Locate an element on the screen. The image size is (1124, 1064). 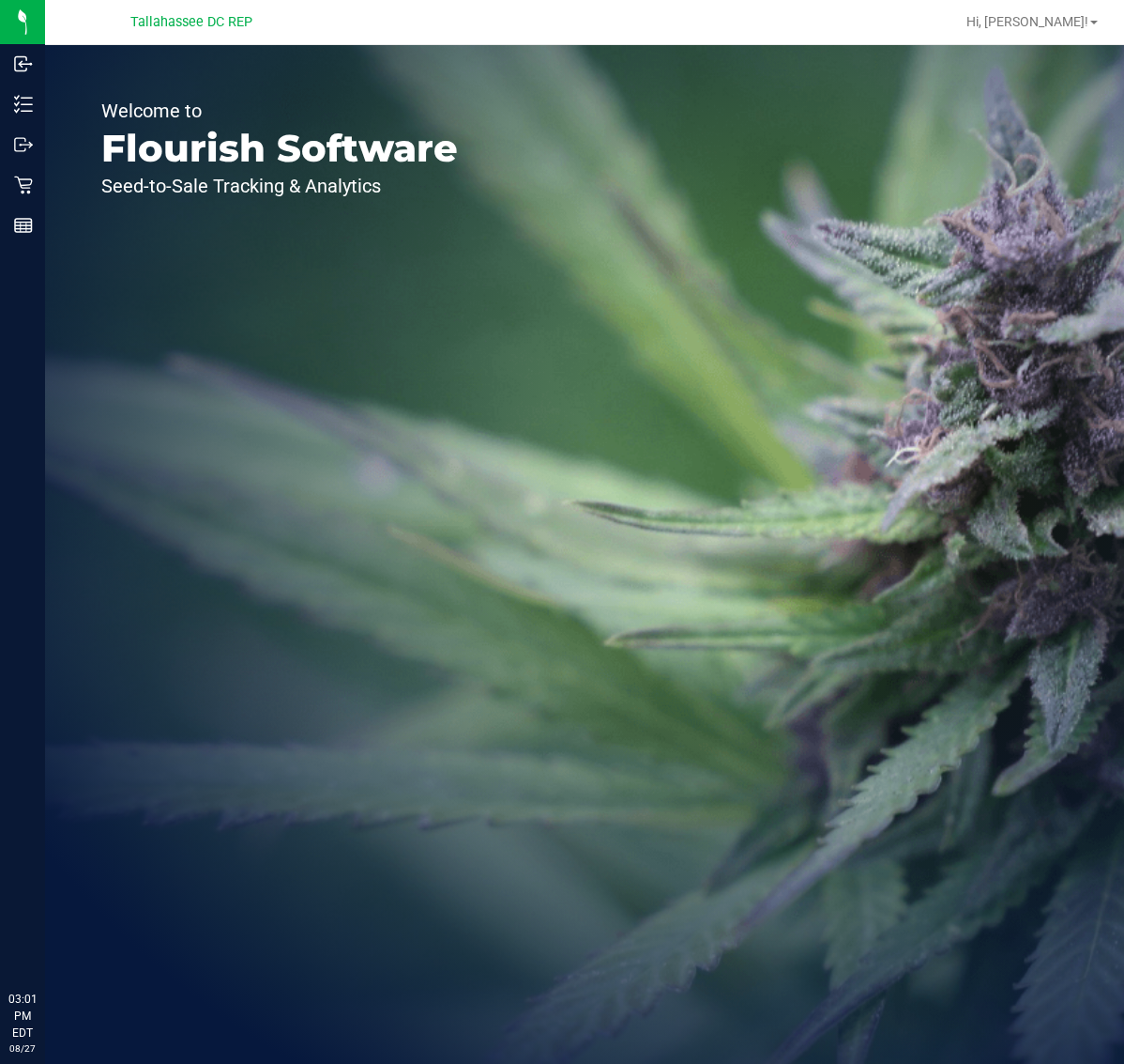
inline-svg: Inbound is located at coordinates (24, 64).